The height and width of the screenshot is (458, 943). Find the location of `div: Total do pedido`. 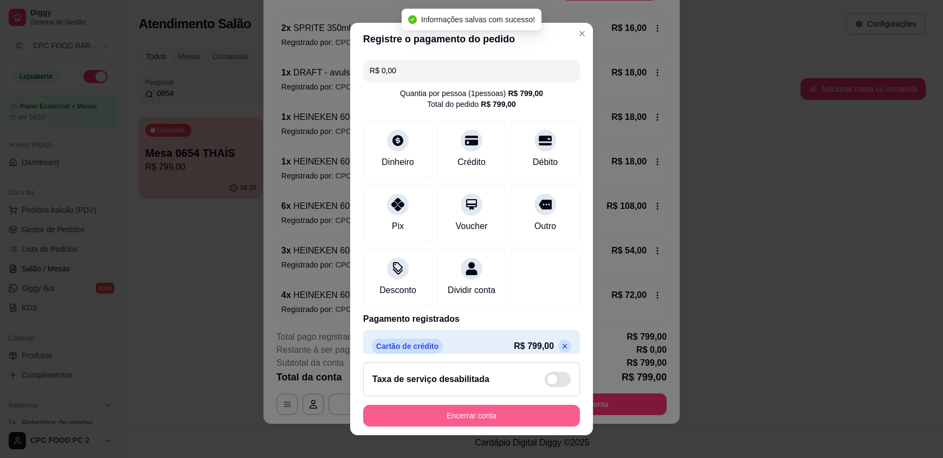

div: Total do pedido is located at coordinates (472, 104).